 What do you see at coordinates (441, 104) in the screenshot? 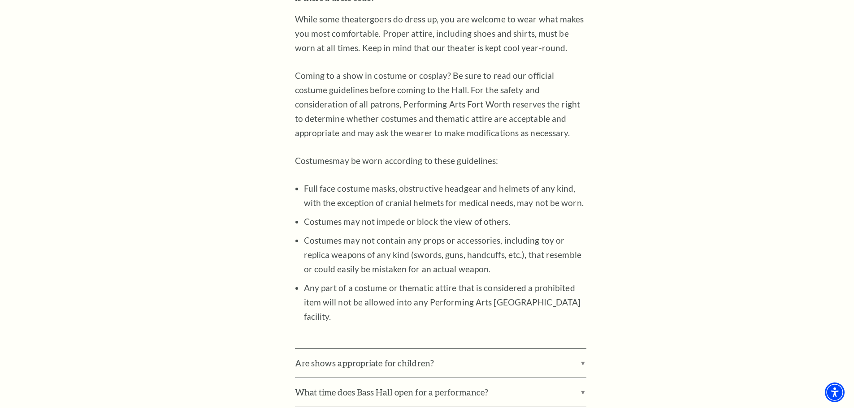
I see `p: Coming to a show in costume or cosplay? Be sure to read our official costume guidelines before co...` at bounding box center [441, 104].